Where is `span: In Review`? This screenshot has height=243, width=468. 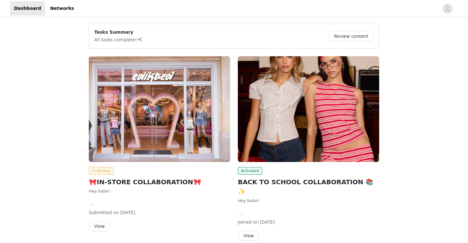
span: In Review is located at coordinates (101, 171).